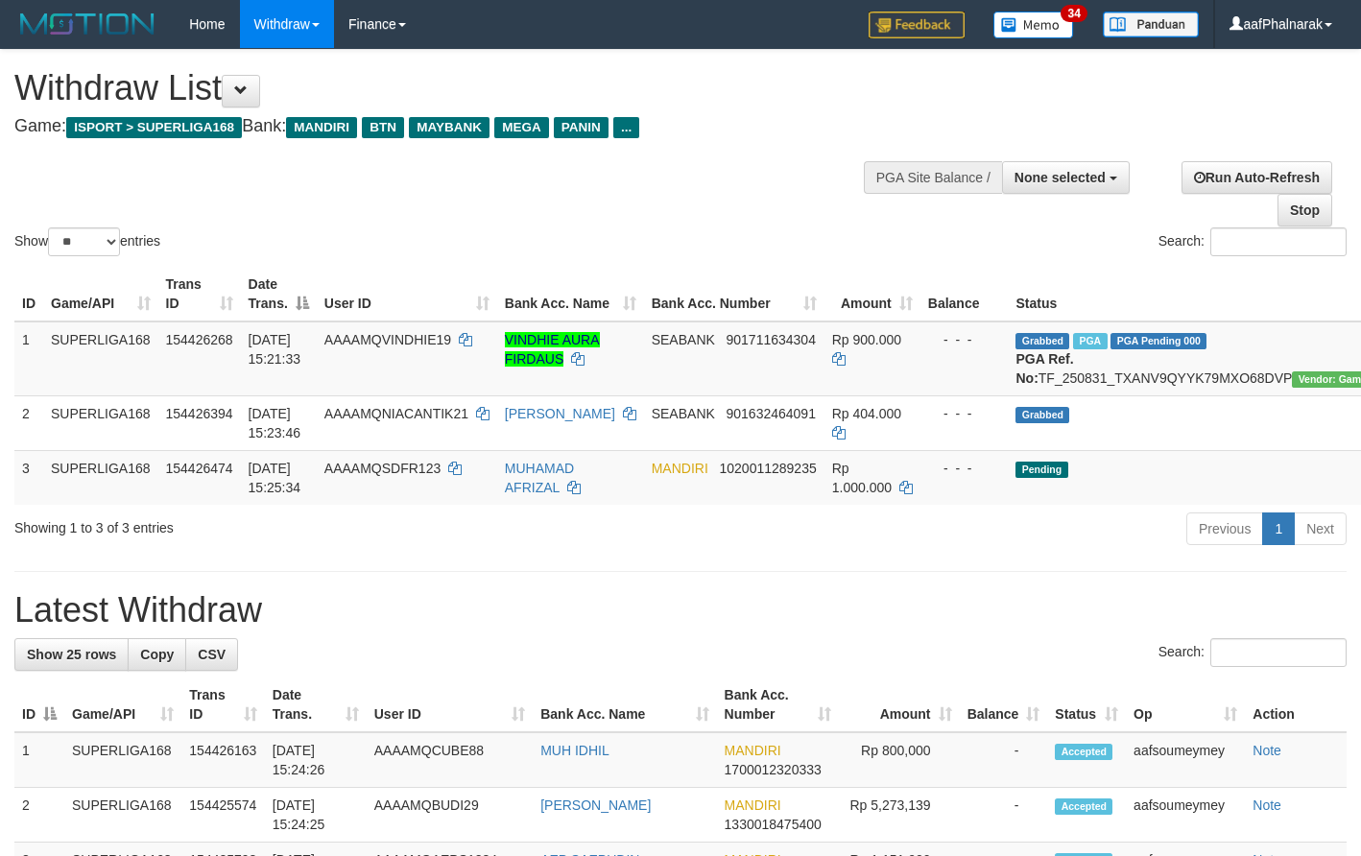  What do you see at coordinates (867, 414) in the screenshot?
I see `span: Rp 404.000` at bounding box center [867, 414].